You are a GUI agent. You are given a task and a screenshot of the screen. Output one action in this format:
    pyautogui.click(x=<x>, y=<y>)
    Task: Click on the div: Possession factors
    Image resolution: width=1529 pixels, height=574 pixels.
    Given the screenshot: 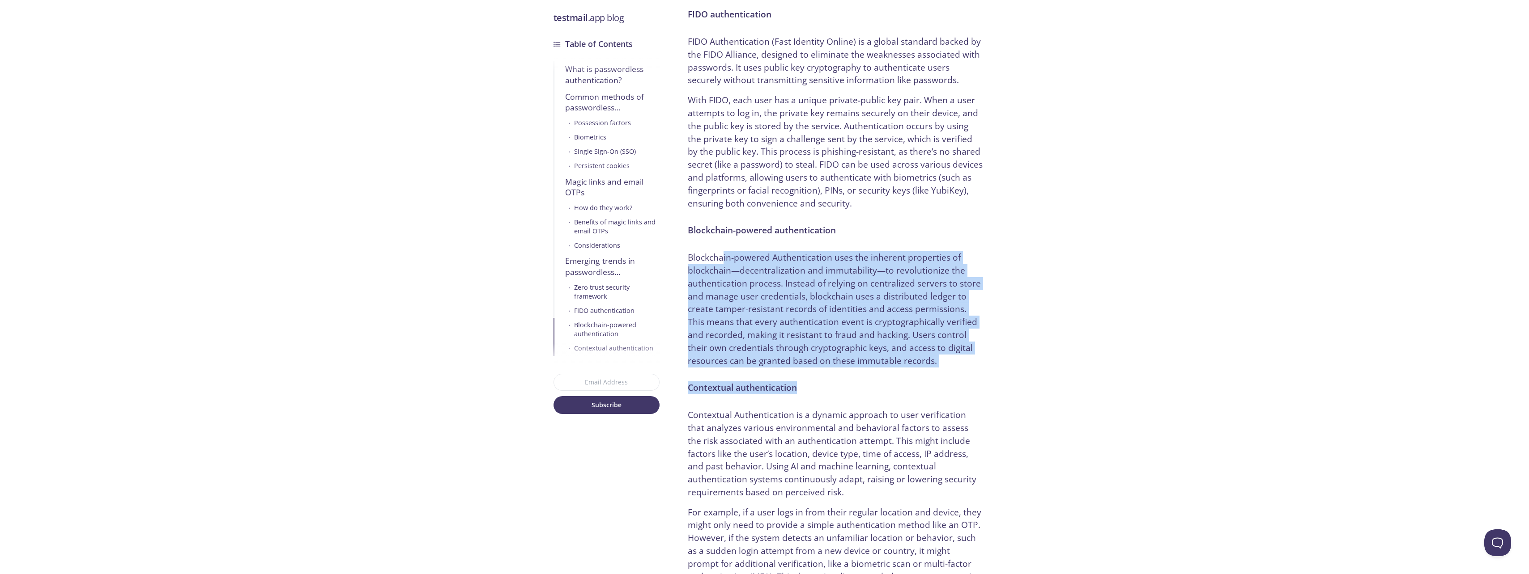 What is the action you would take?
    pyautogui.click(x=602, y=123)
    